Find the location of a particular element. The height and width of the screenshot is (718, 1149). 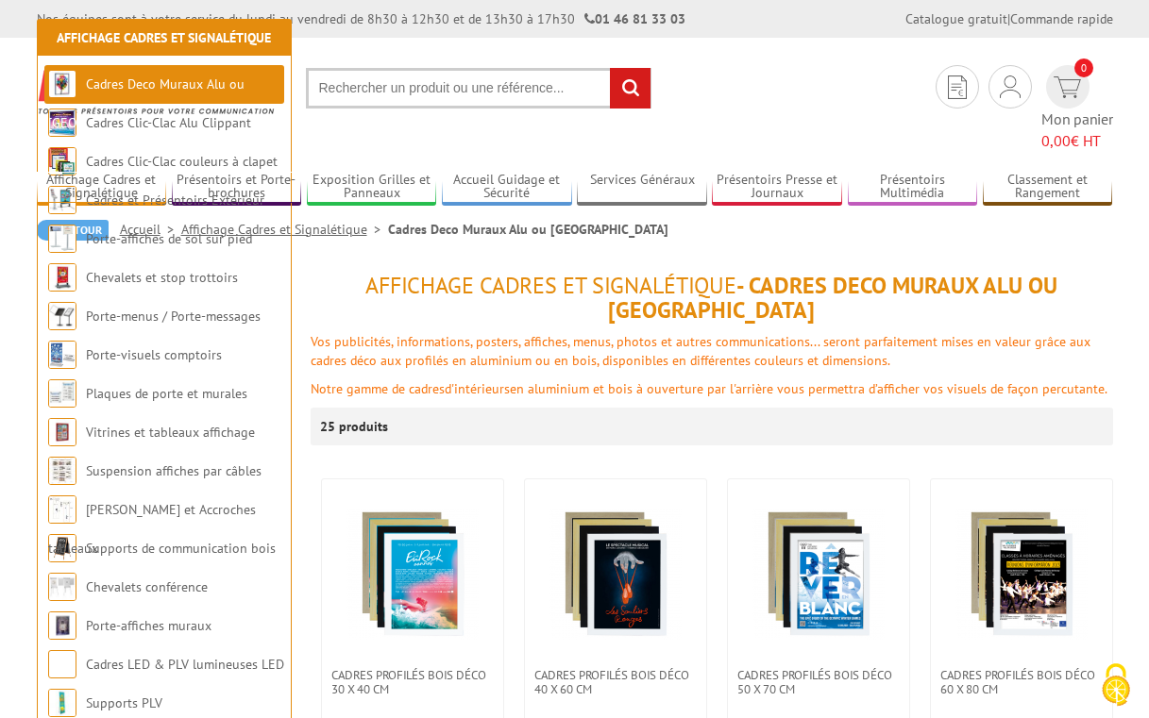

span: Affichage Cadres et Signalétique is located at coordinates (550, 285).